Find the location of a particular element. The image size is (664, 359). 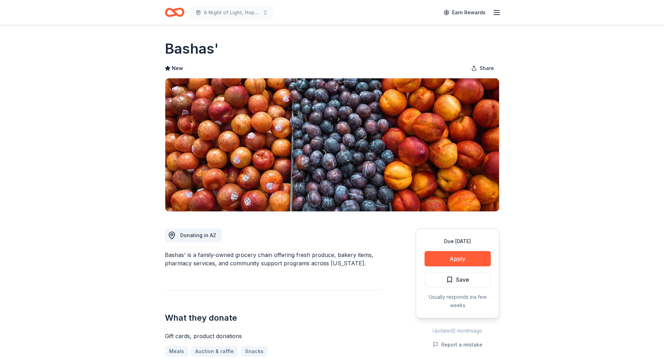

span: A Night of Light, Hope, and Legacy Gala 2026 is located at coordinates (232, 13).